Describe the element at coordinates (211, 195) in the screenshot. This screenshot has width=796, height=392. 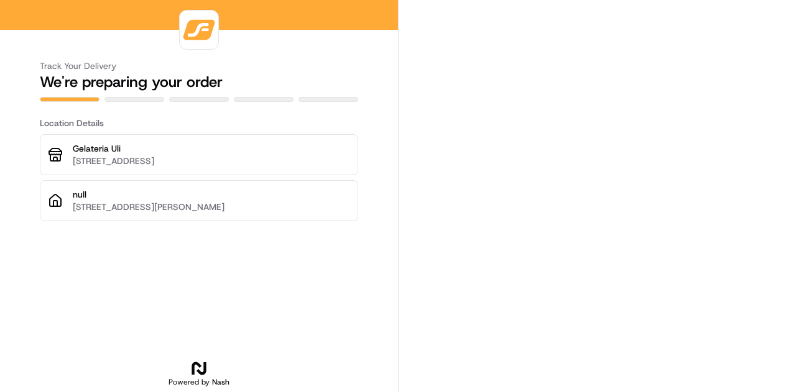
I see `p: null` at that location.